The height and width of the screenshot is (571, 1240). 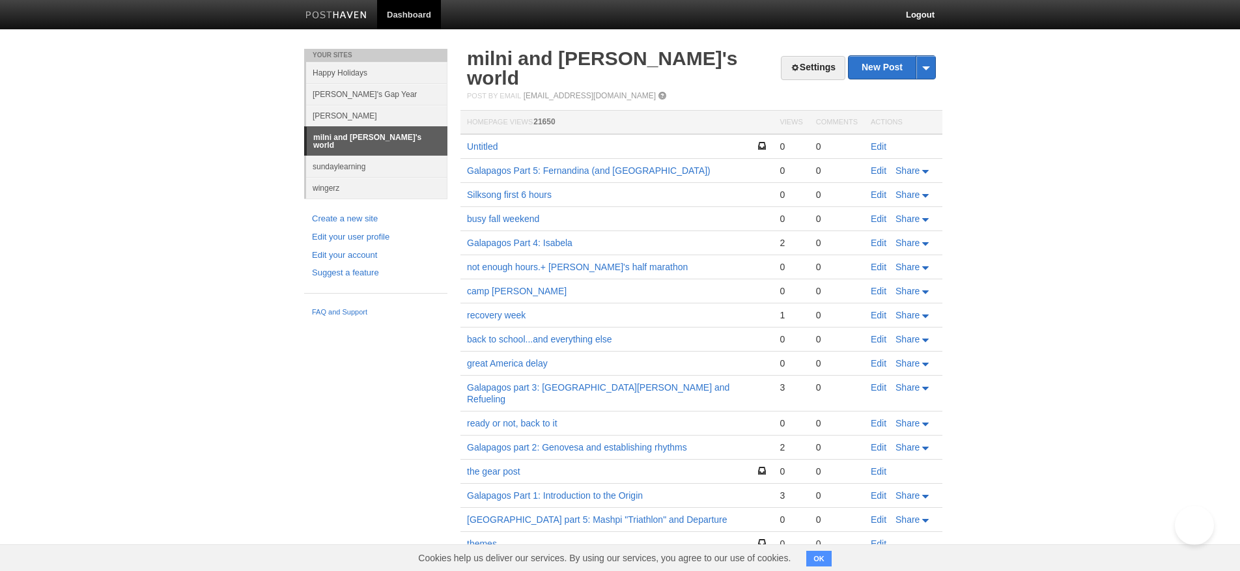 I want to click on li: Your Sites, so click(x=376, y=55).